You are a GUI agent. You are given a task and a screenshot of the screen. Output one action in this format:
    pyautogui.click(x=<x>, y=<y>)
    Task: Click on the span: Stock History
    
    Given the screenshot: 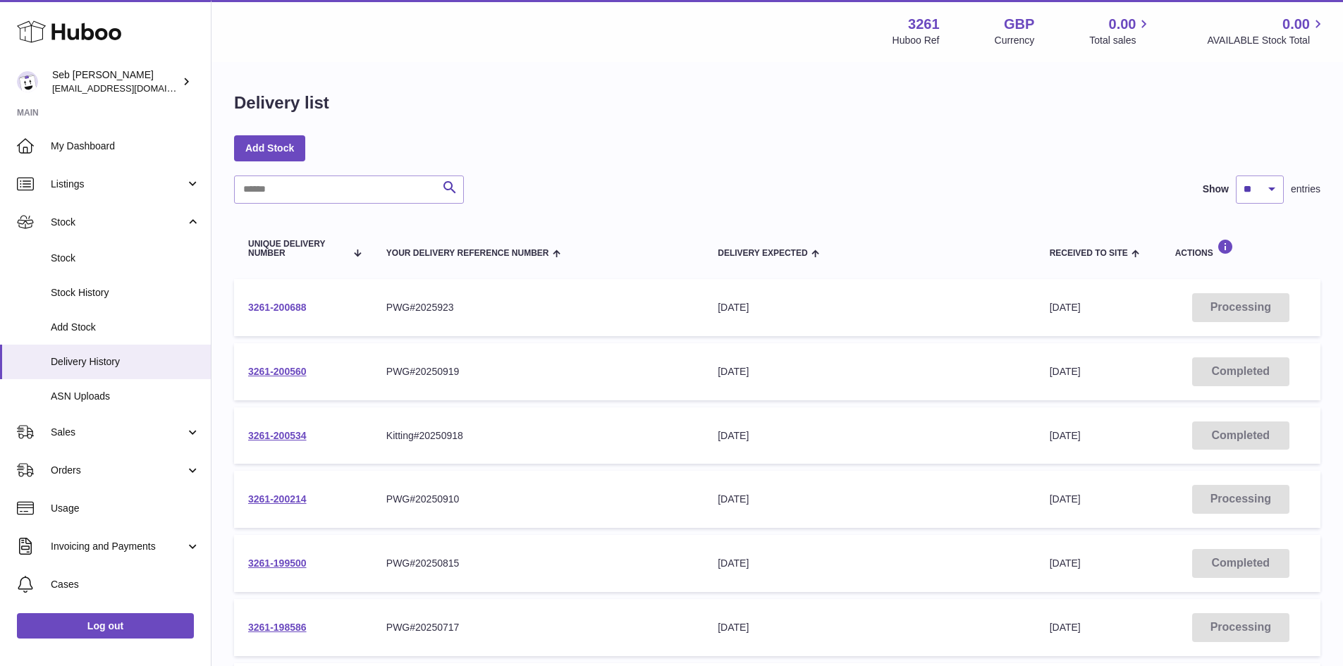 What is the action you would take?
    pyautogui.click(x=126, y=293)
    